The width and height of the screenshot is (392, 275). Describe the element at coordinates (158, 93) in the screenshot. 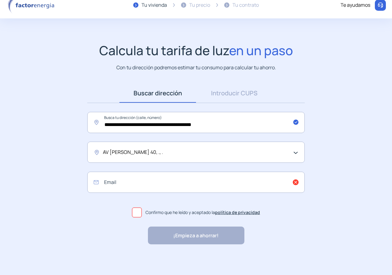

I see `a: Buscar dirección` at that location.